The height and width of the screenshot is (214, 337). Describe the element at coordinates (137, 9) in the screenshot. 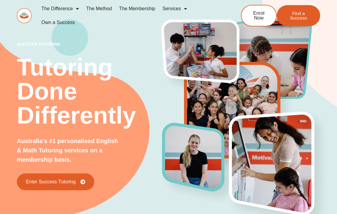

I see `a: The Membership` at that location.